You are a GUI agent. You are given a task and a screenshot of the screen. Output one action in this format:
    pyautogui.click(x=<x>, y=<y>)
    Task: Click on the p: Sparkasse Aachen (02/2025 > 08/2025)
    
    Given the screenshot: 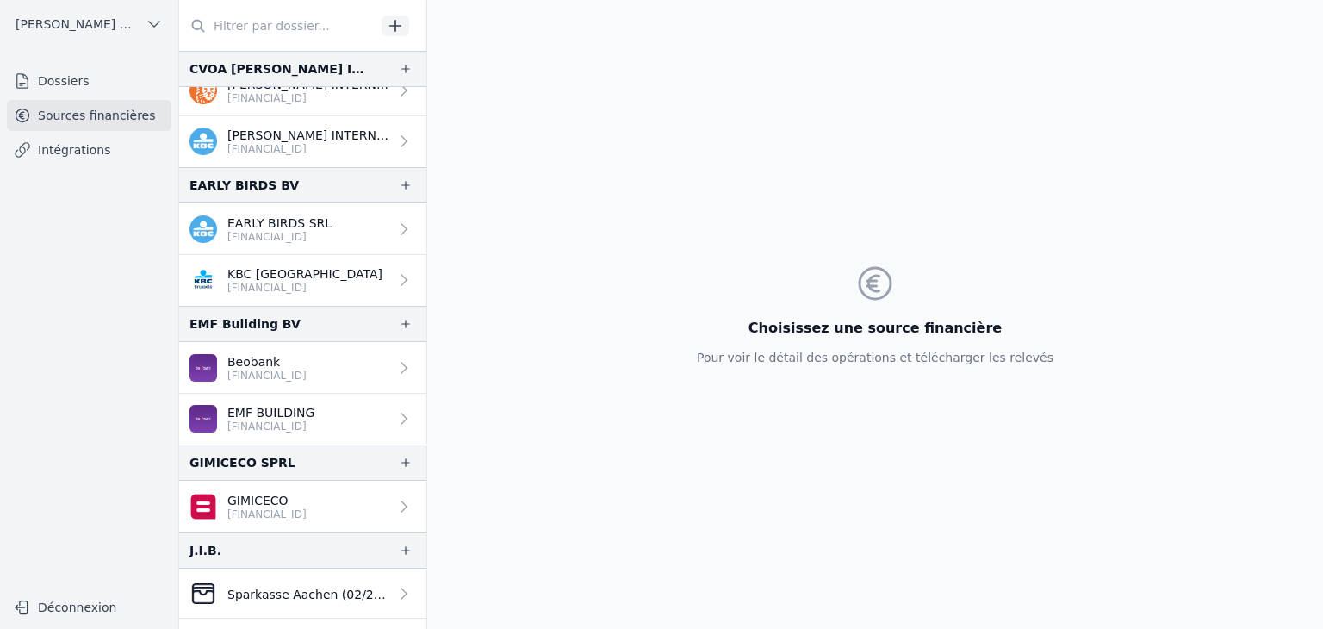 What is the action you would take?
    pyautogui.click(x=307, y=594)
    